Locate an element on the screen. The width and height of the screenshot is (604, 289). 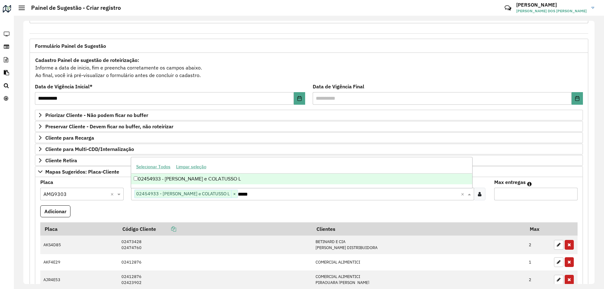
a: Contato Rápido is located at coordinates (508, 8).